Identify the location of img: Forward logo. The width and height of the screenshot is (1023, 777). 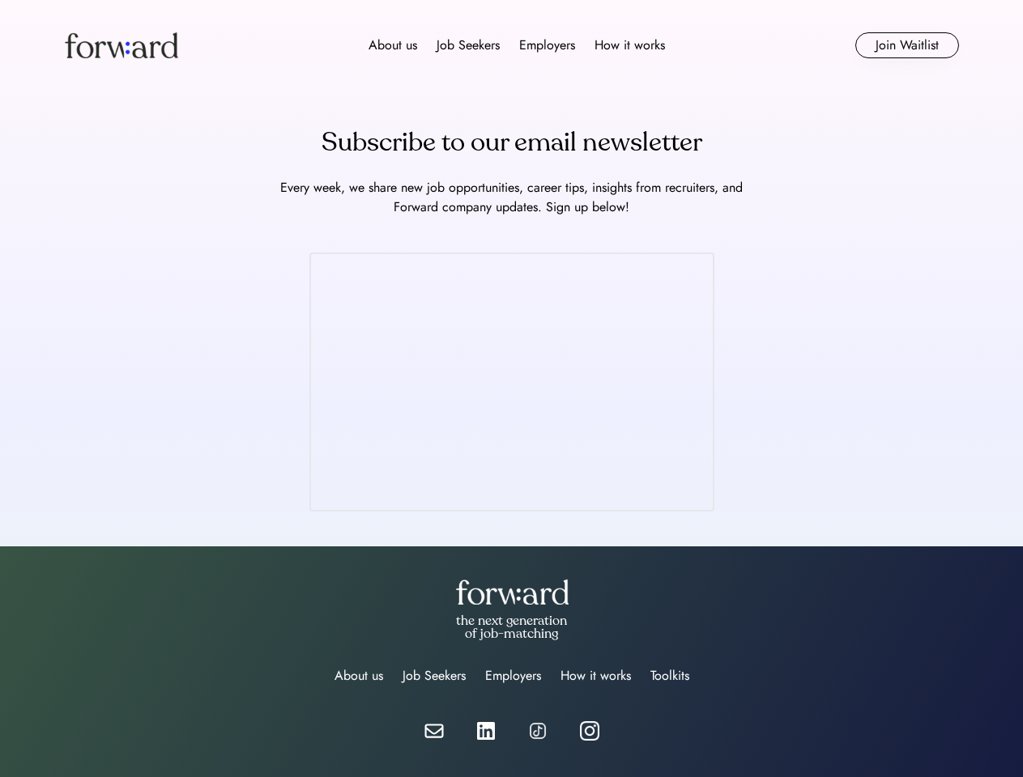
(121, 45).